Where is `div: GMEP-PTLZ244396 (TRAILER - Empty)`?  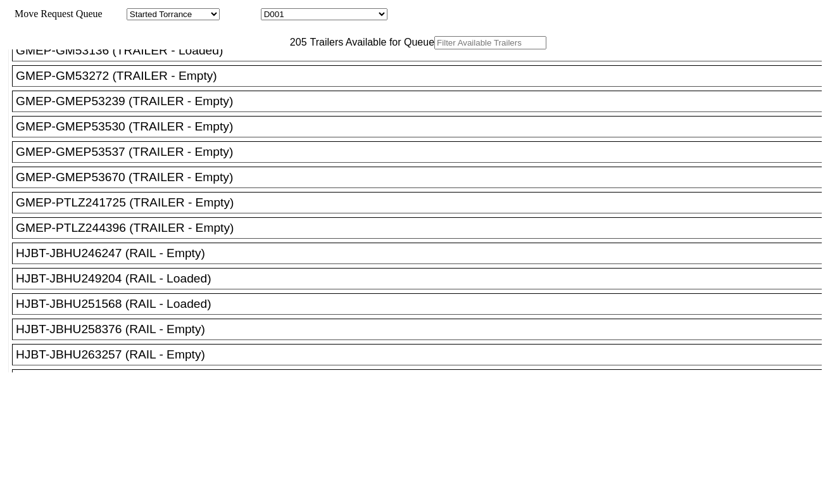 div: GMEP-PTLZ244396 (TRAILER - Empty) is located at coordinates (422, 228).